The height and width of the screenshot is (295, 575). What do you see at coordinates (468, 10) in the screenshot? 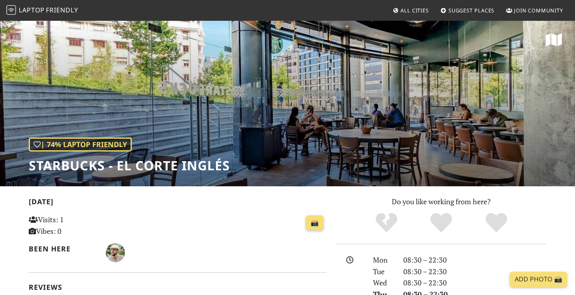
I see `a: Suggest Places` at bounding box center [468, 10].